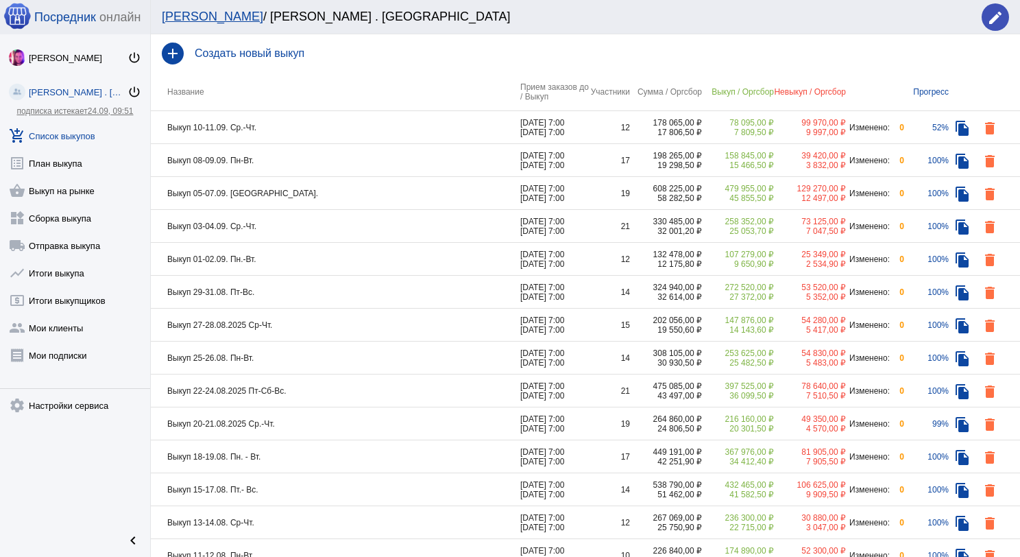 Image resolution: width=1020 pixels, height=557 pixels. Describe the element at coordinates (738, 550) in the screenshot. I see `div: 174 890,00 ₽` at that location.